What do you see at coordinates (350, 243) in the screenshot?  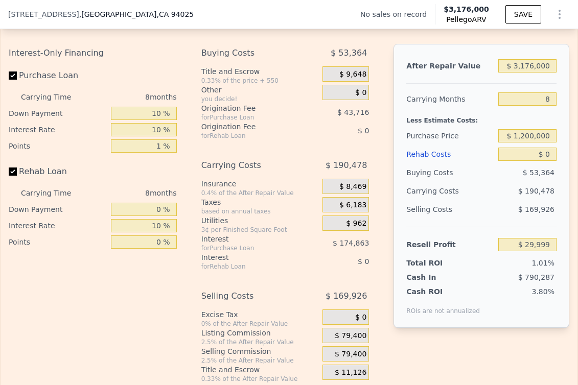 I see `span: $ 174,863` at bounding box center [350, 243].